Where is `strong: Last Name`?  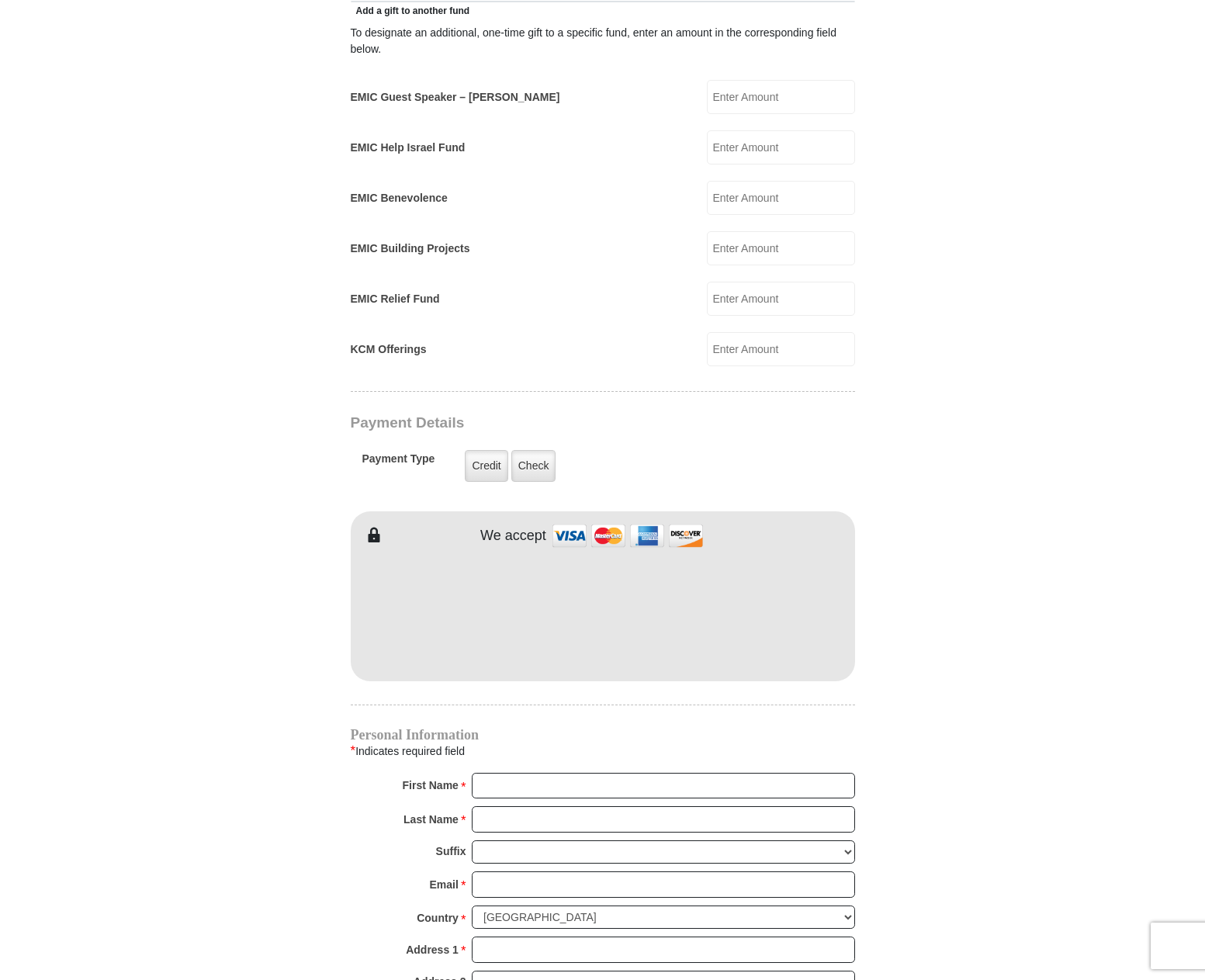
strong: Last Name is located at coordinates (431, 819).